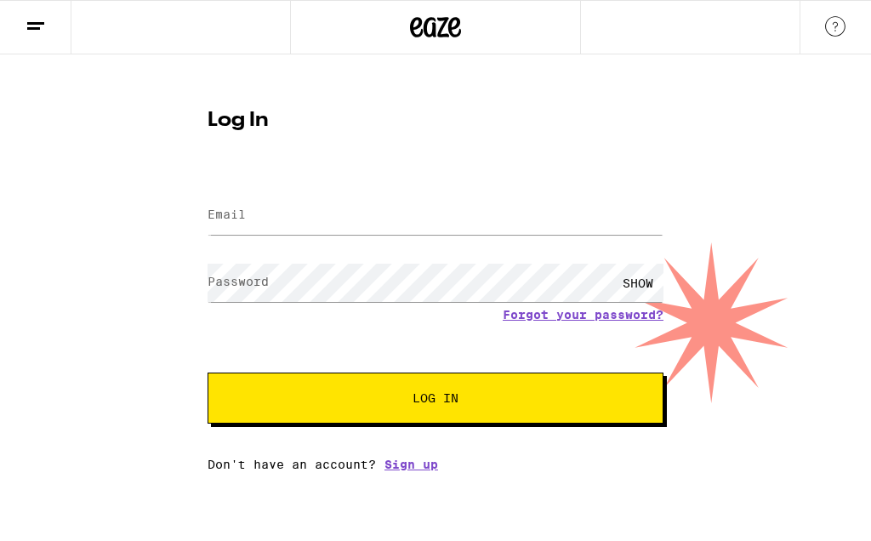  I want to click on label: Password, so click(238, 282).